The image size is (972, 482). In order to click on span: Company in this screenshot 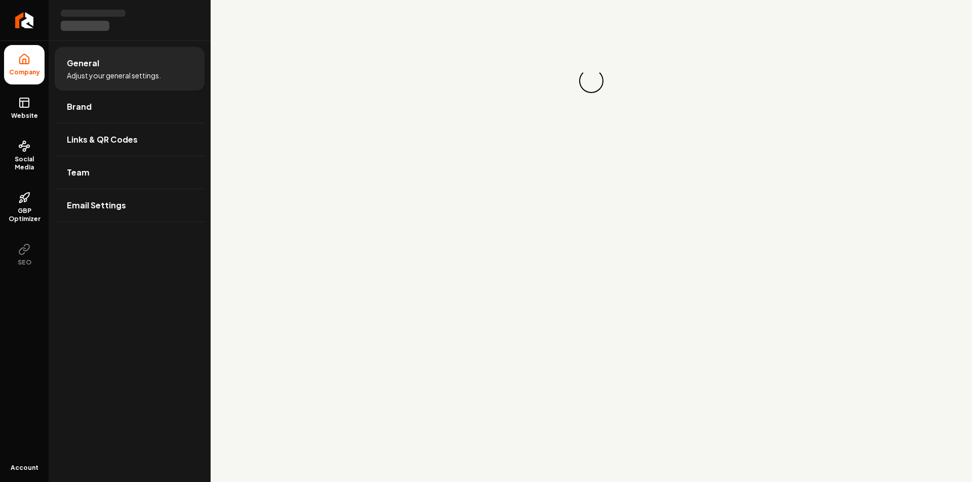, I will do `click(24, 72)`.